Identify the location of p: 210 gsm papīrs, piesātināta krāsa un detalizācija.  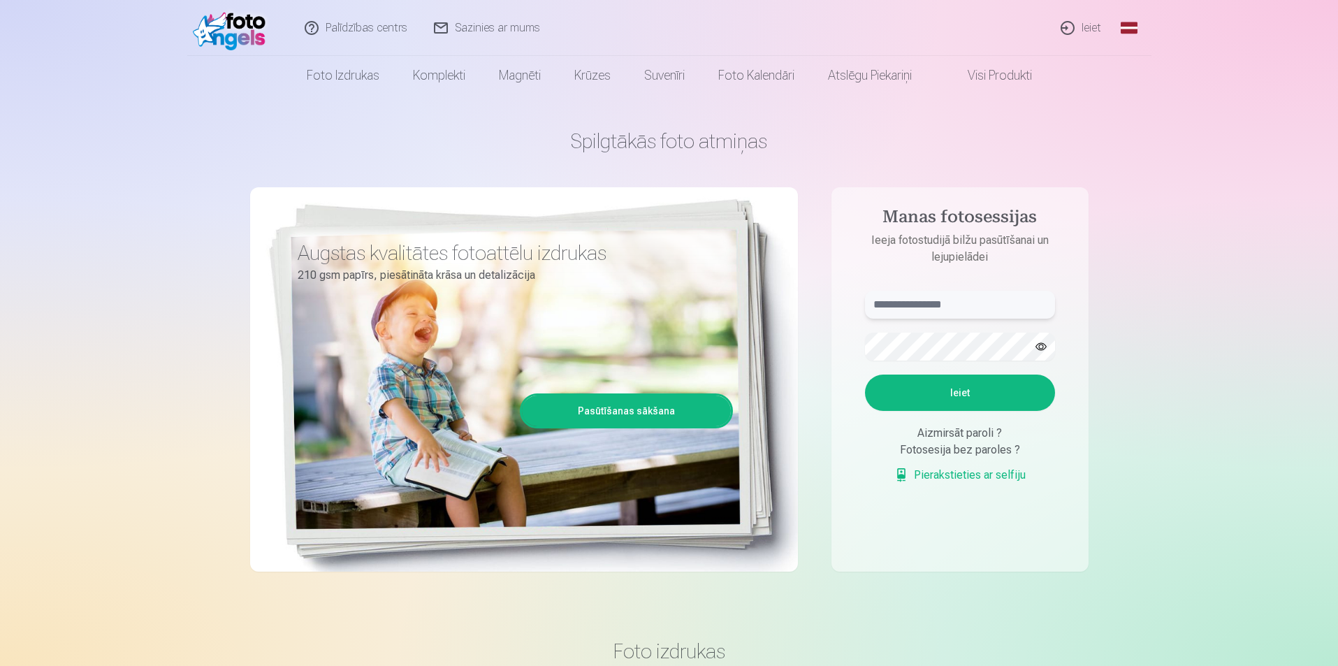
(510, 275).